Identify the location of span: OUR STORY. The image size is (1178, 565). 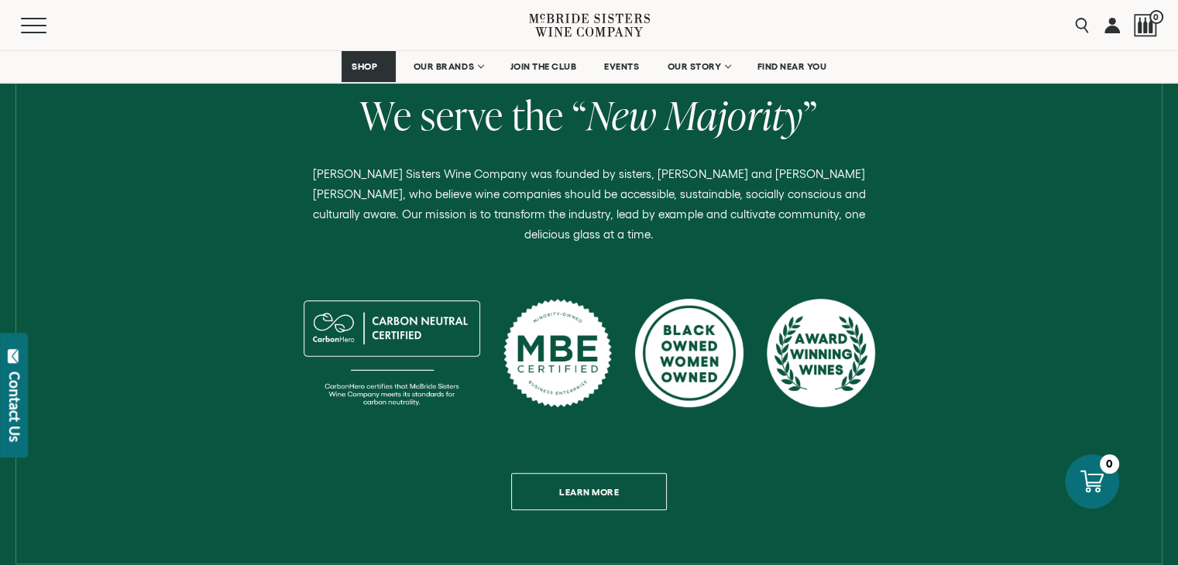
(694, 67).